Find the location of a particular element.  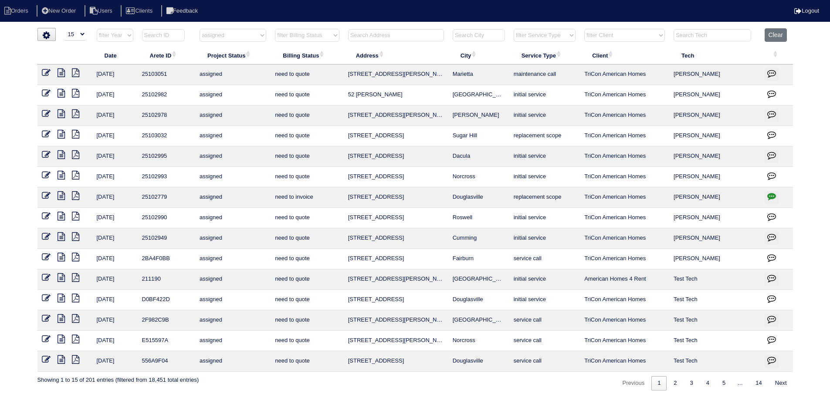

input: Search City is located at coordinates (479, 35).